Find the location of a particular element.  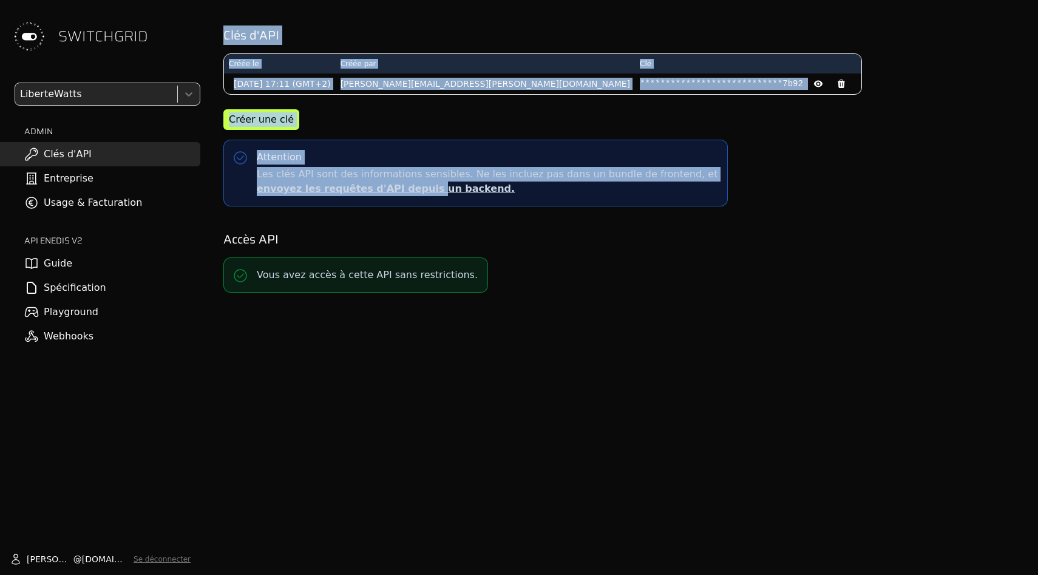

h2: Accès API is located at coordinates (622, 239).